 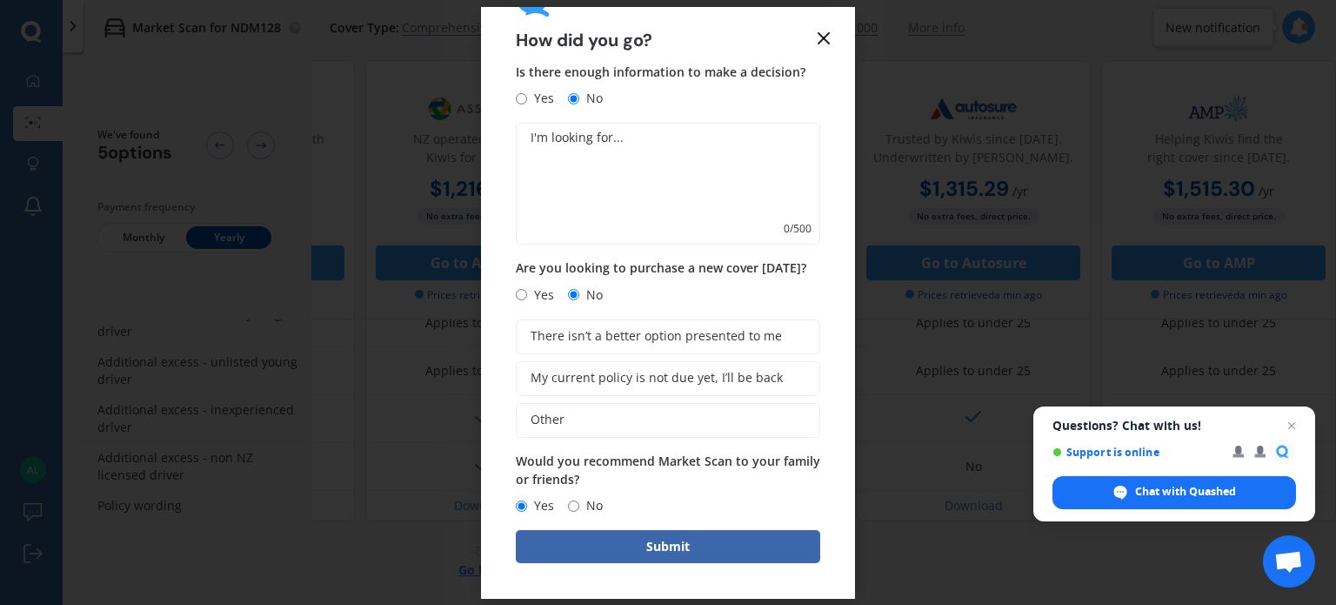 I want to click on span: Support is online, so click(x=1136, y=452).